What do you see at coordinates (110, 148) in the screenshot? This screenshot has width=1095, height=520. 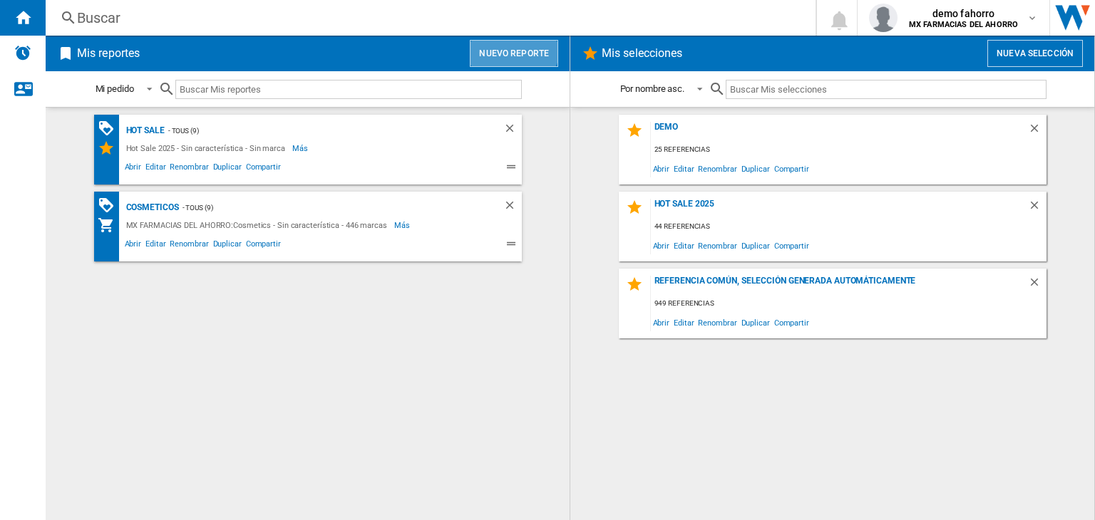 I see `div: Mis Selecciones` at bounding box center [110, 148].